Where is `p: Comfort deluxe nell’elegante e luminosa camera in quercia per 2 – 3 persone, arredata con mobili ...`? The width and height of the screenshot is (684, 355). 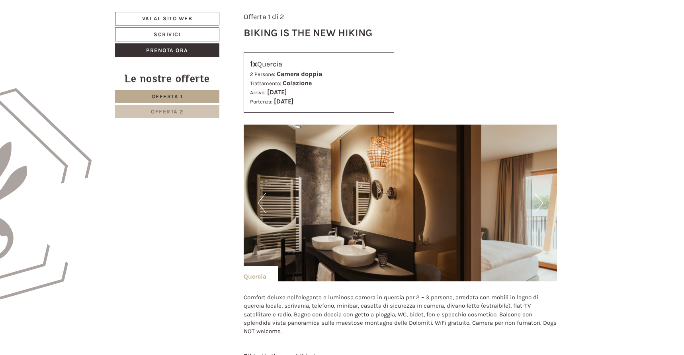
p: Comfort deluxe nell’elegante e luminosa camera in quercia per 2 – 3 persone, arredata con mobili ... is located at coordinates (401, 315).